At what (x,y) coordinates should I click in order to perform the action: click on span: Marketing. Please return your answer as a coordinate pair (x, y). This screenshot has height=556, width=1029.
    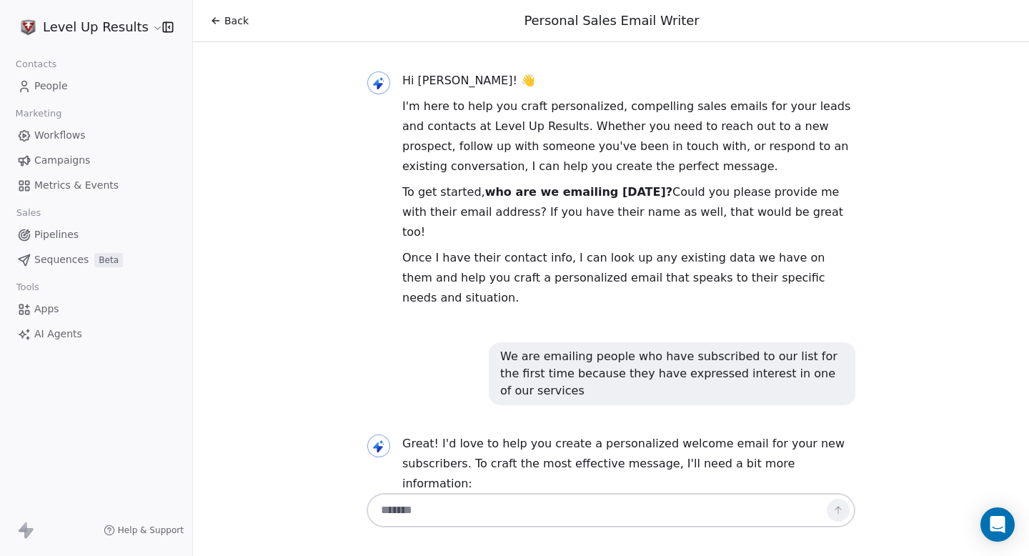
    Looking at the image, I should click on (39, 114).